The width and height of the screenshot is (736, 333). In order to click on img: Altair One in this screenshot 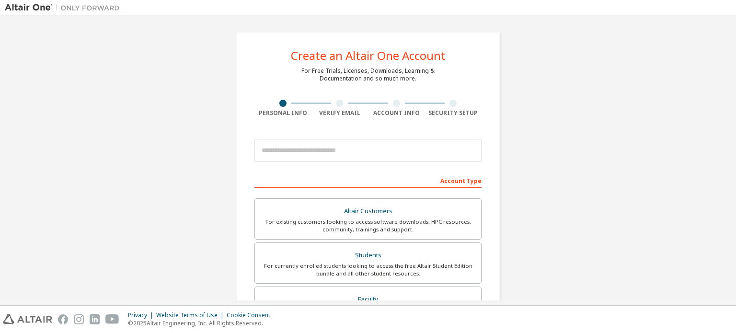, I will do `click(65, 8)`.